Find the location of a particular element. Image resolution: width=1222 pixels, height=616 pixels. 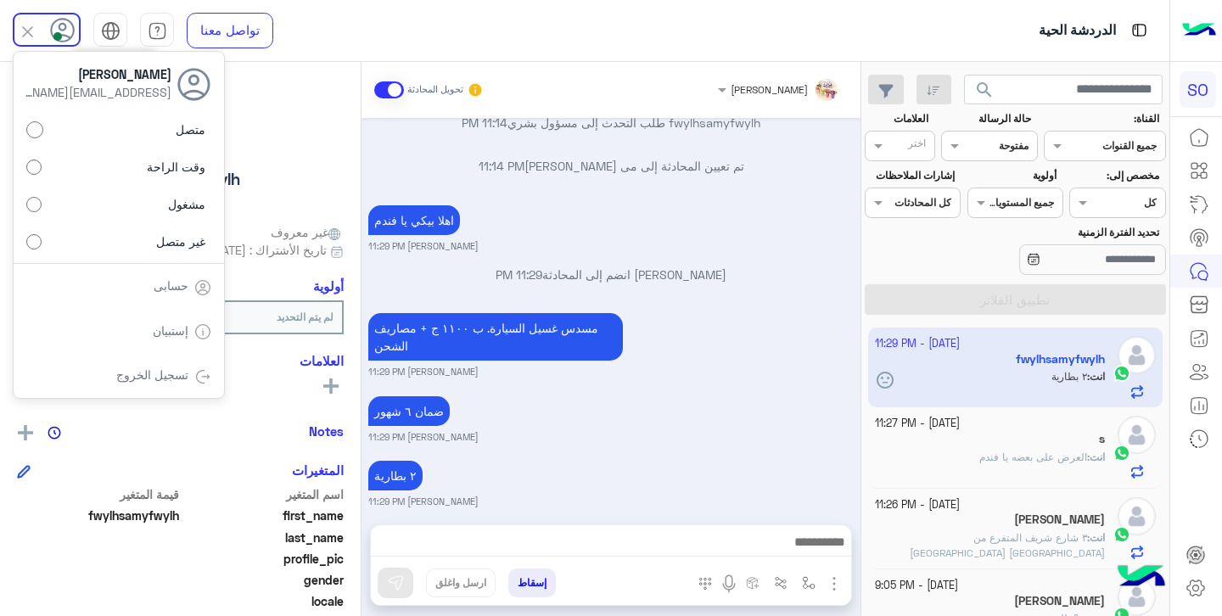

img: send message is located at coordinates (396, 583).